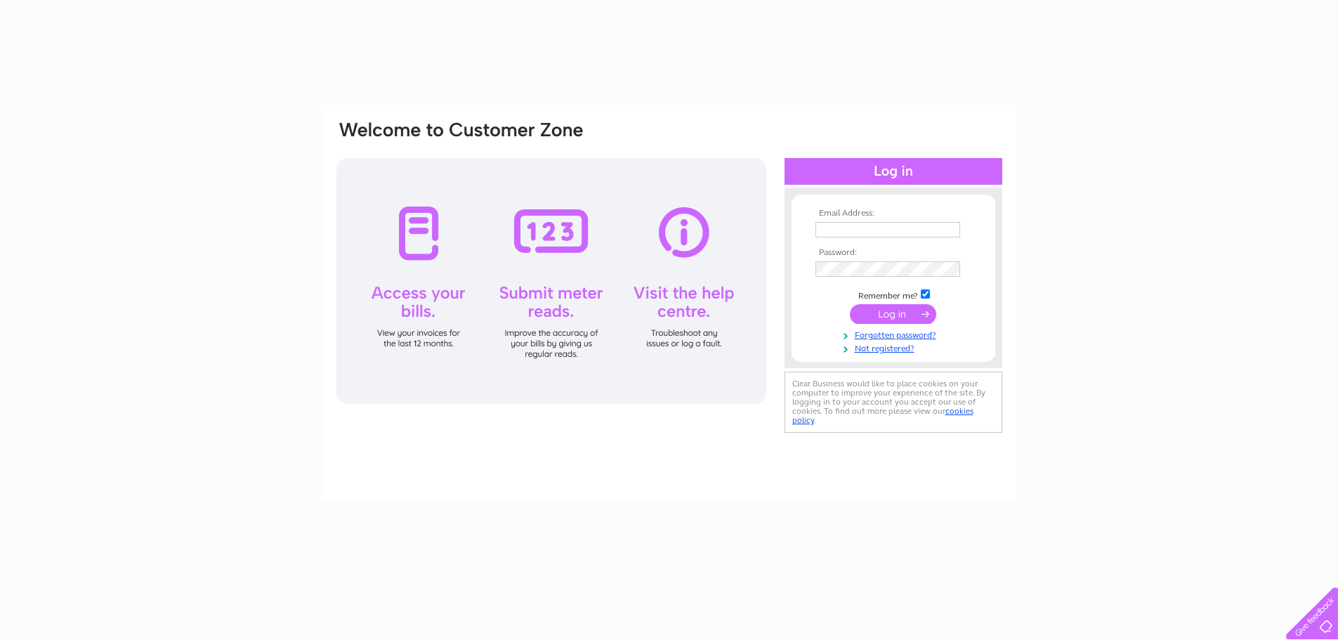 The image size is (1338, 640). Describe the element at coordinates (894, 214) in the screenshot. I see `th: Email Address:` at that location.